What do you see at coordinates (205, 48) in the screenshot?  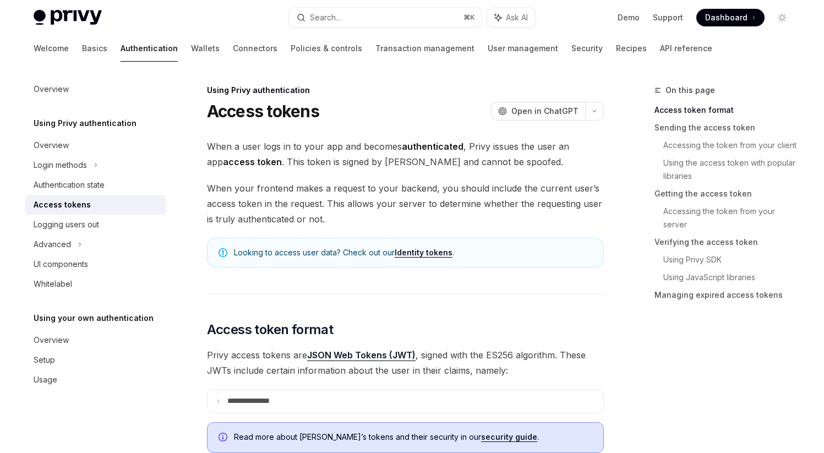 I see `a: Wallets` at bounding box center [205, 48].